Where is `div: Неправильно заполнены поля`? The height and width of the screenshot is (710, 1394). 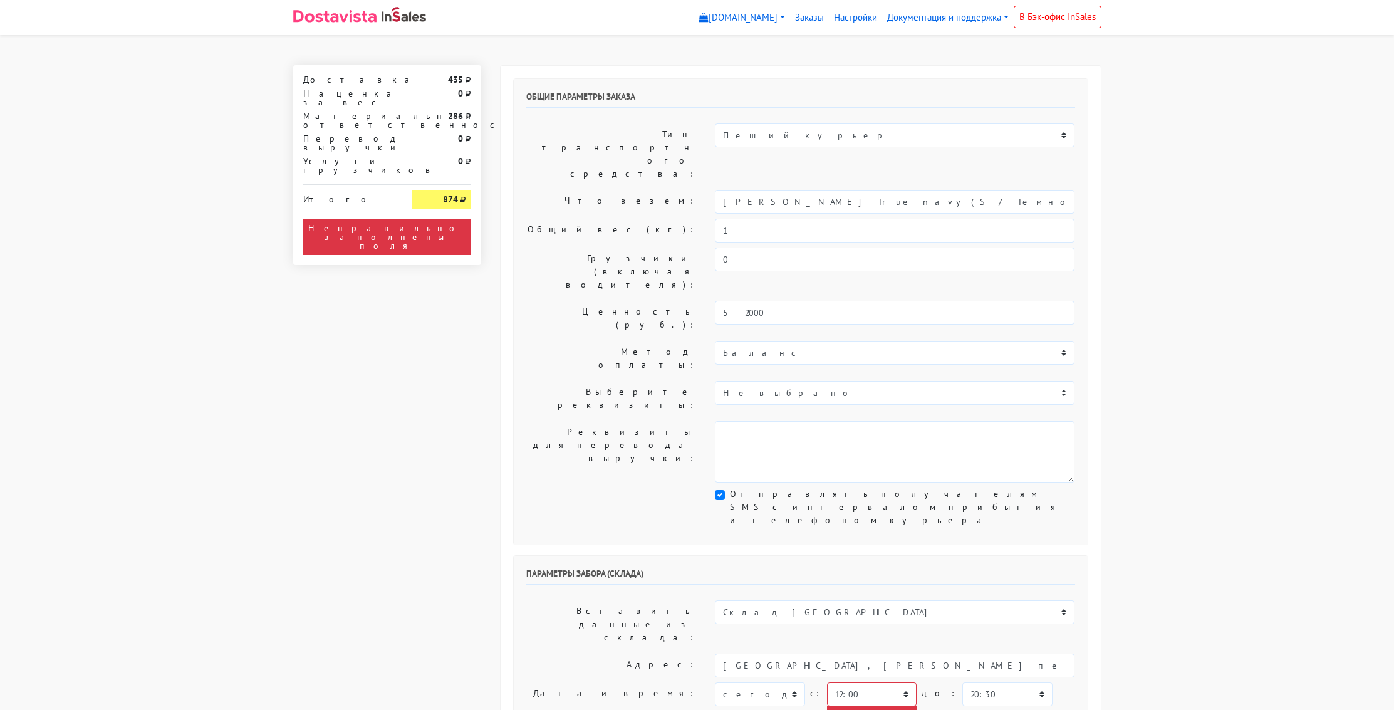 div: Неправильно заполнены поля is located at coordinates (387, 237).